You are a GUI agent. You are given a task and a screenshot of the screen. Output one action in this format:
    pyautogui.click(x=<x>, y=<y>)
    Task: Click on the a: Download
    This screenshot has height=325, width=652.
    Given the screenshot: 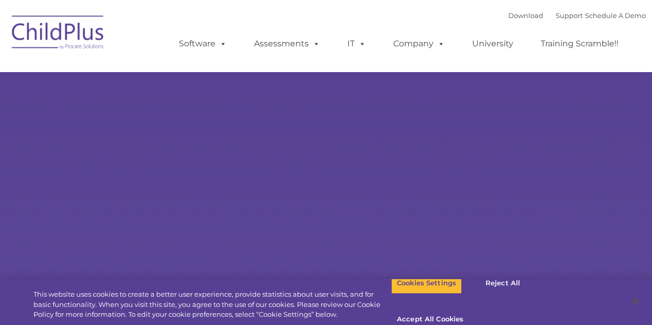 What is the action you would take?
    pyautogui.click(x=526, y=15)
    